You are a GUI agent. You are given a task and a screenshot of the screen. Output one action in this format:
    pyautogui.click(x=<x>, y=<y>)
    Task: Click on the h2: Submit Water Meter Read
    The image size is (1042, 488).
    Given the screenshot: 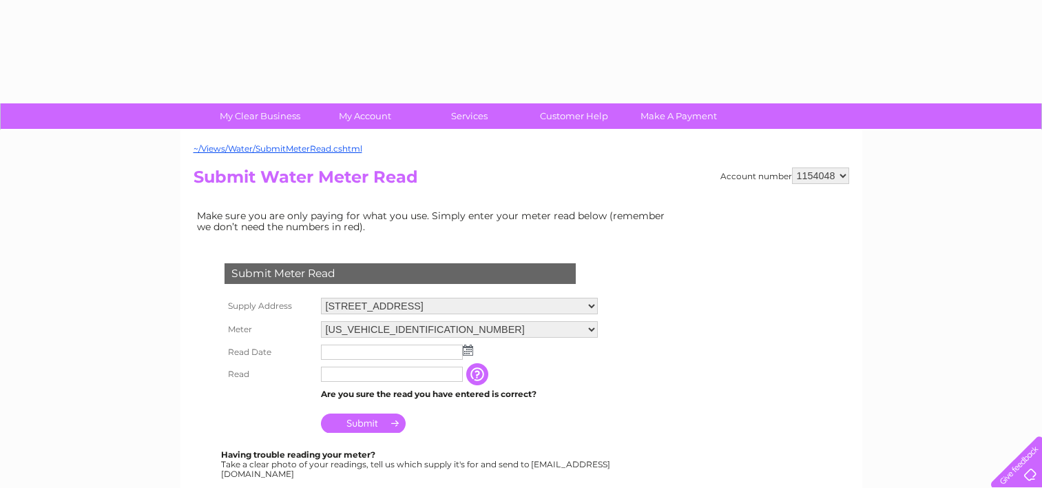 What is the action you would take?
    pyautogui.click(x=521, y=180)
    